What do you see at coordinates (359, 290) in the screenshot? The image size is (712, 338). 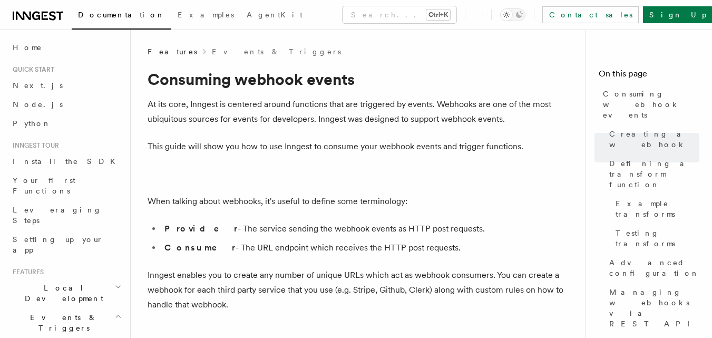 I see `p: Inngest enables you to create any number of unique URLs which act as webhook consumers. You can c...` at bounding box center [359, 290].